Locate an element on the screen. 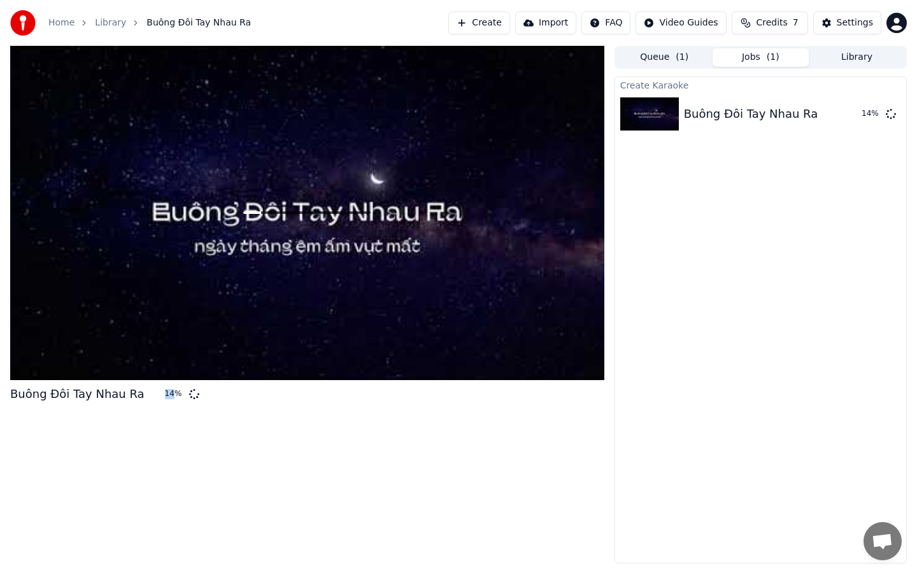 This screenshot has height=573, width=917. button: Library is located at coordinates (857, 57).